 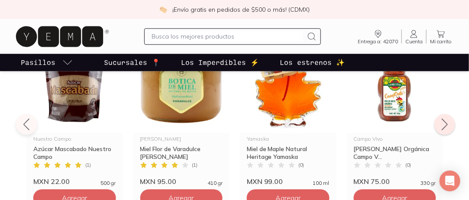 I want to click on p: Los Imperdibles ⚡️, so click(x=220, y=62).